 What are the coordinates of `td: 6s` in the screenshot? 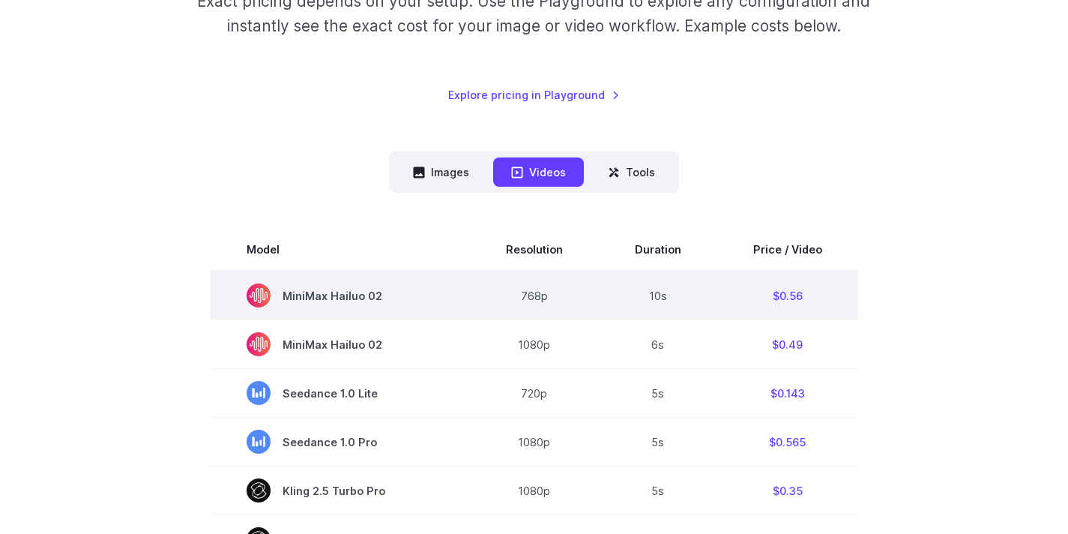 It's located at (658, 344).